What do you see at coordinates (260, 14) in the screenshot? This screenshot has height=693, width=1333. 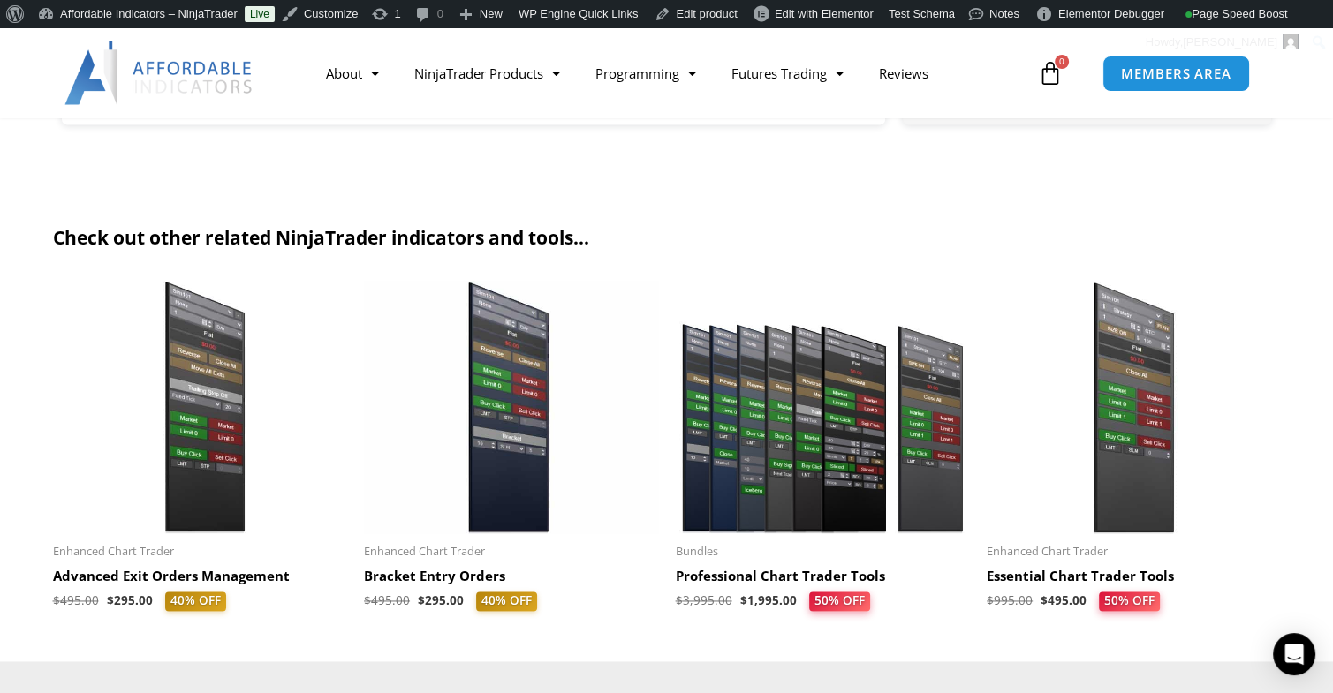 I see `a: Live` at bounding box center [260, 14].